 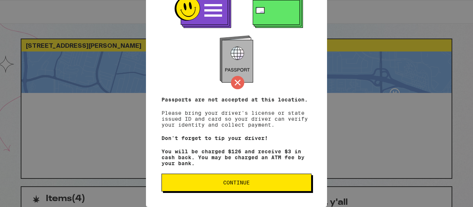 I want to click on span: Continue, so click(x=237, y=182).